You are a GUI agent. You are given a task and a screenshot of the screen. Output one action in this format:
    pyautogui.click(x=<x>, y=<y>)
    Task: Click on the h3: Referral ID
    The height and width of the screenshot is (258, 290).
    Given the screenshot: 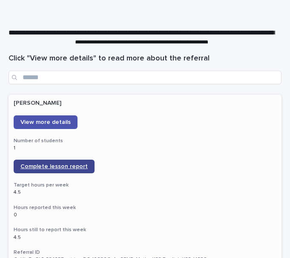 What is the action you would take?
    pyautogui.click(x=145, y=252)
    